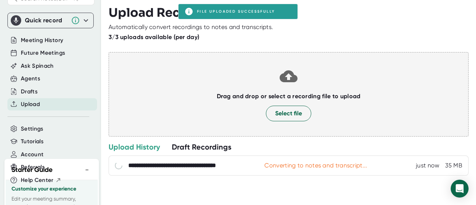 Image resolution: width=476 pixels, height=205 pixels. I want to click on h3: Upload Recording, so click(288, 13).